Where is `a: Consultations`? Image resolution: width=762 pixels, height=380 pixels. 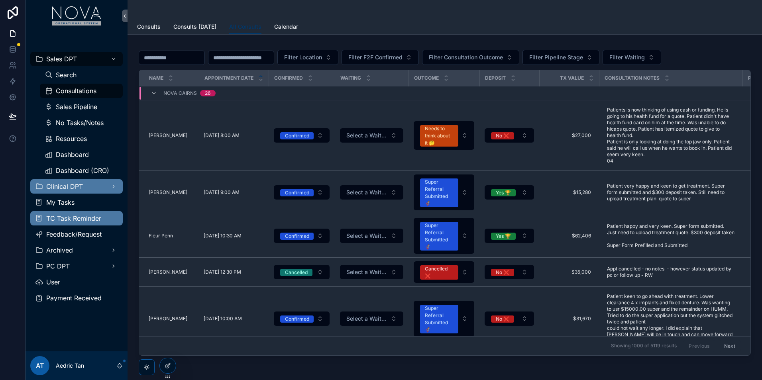 a: Consultations is located at coordinates (81, 91).